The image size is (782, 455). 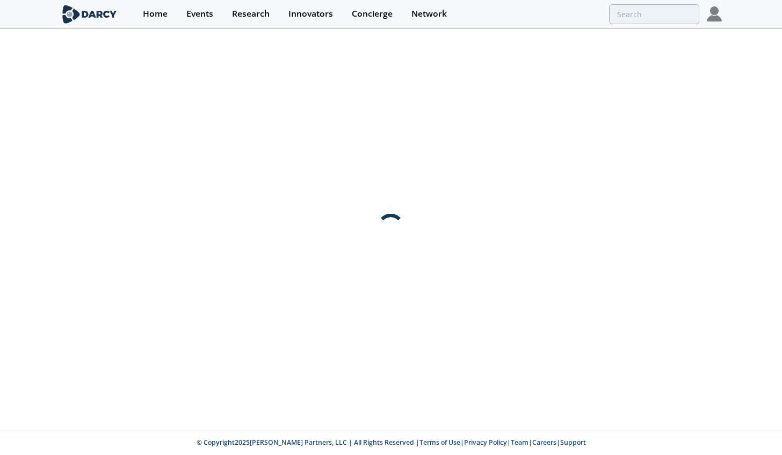 I want to click on a: Careers, so click(x=544, y=442).